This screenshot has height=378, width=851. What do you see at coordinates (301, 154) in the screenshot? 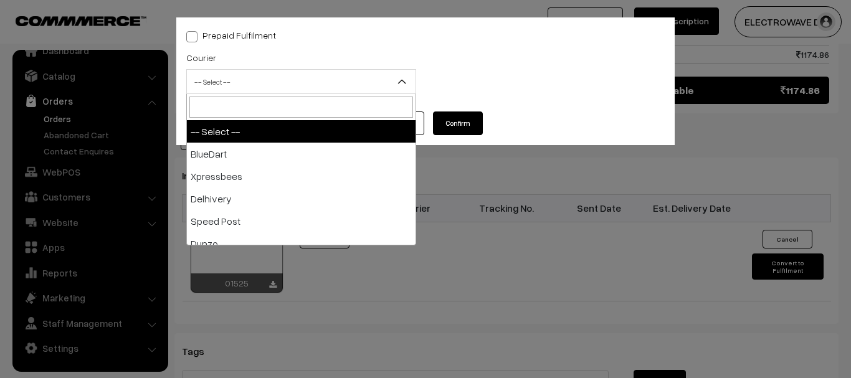
I see `li: BlueDart` at bounding box center [301, 154].